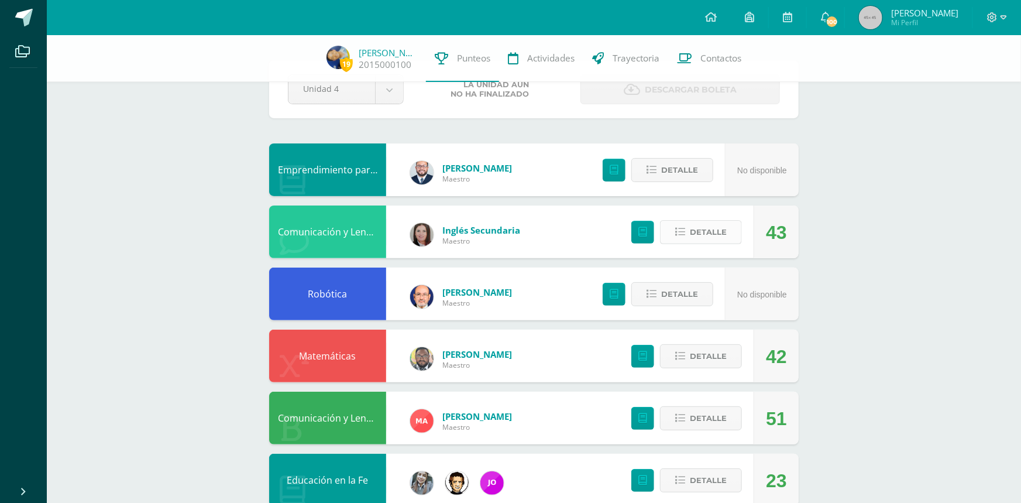 This screenshot has height=503, width=1021. I want to click on img: 712781701cd376c1a616437b5c60ae46.png, so click(422, 359).